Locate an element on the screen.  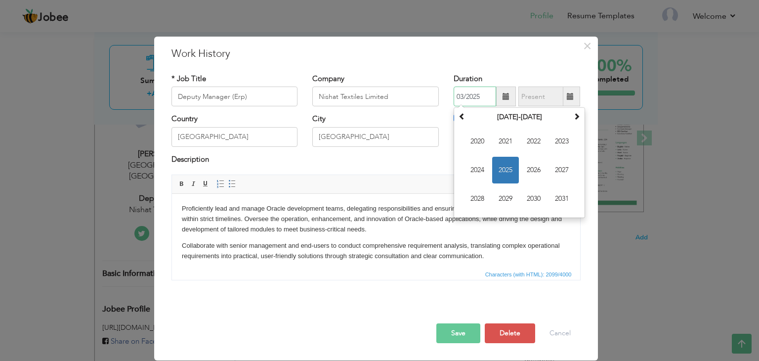
label: City is located at coordinates (319, 119).